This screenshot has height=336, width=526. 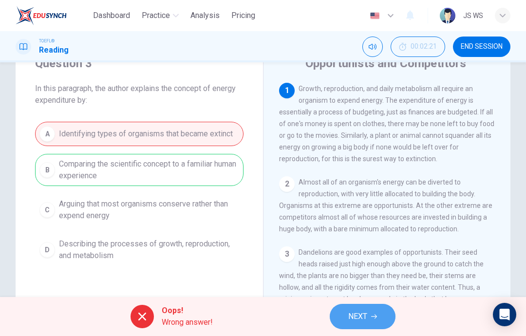 I want to click on span: In this paragraph, the author explains the concept of energy expenditure by:, so click(x=139, y=94).